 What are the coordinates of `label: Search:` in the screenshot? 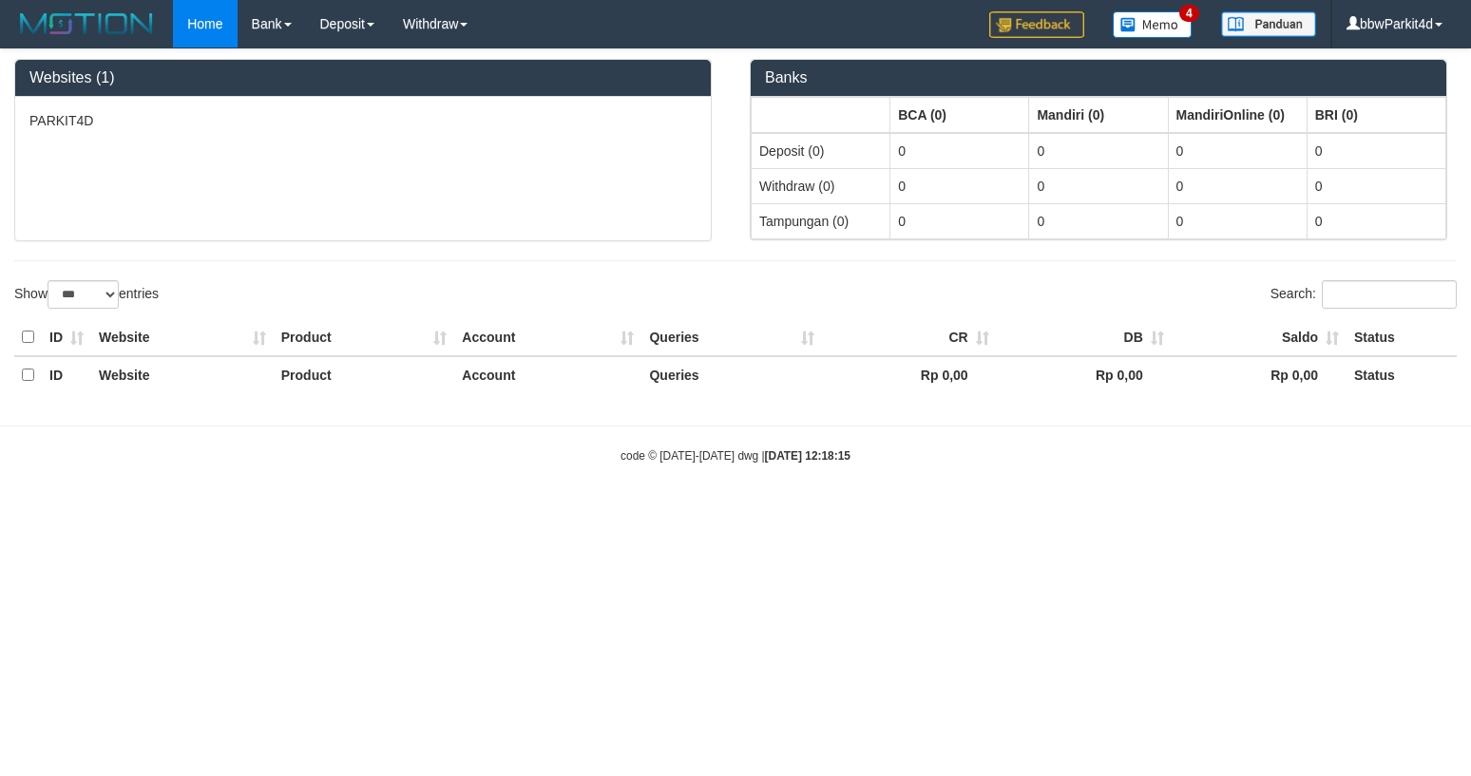 It's located at (1363, 295).